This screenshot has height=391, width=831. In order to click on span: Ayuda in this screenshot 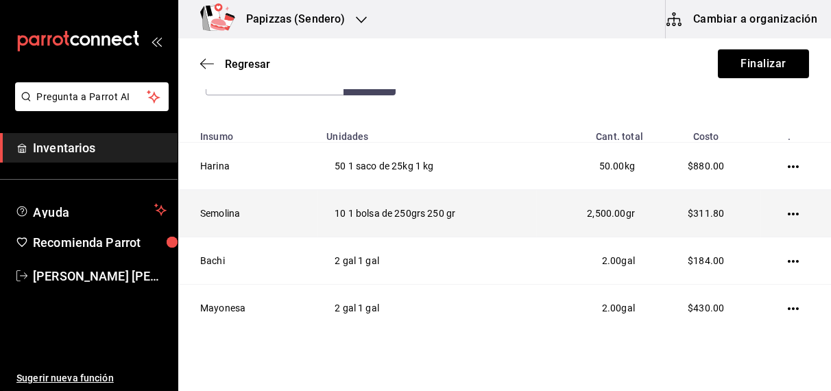, I will do `click(90, 210)`.